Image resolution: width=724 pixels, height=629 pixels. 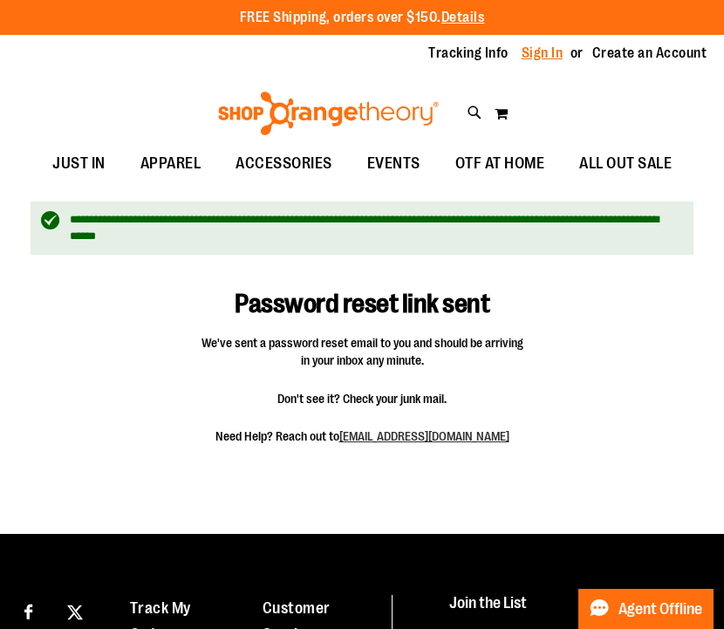 What do you see at coordinates (645, 609) in the screenshot?
I see `button: Agent Offline` at bounding box center [645, 609].